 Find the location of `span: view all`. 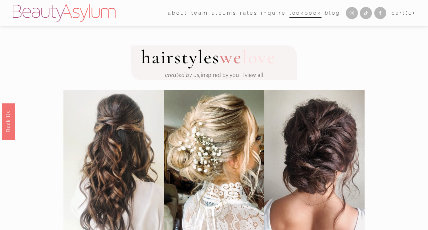

span: view all is located at coordinates (254, 75).